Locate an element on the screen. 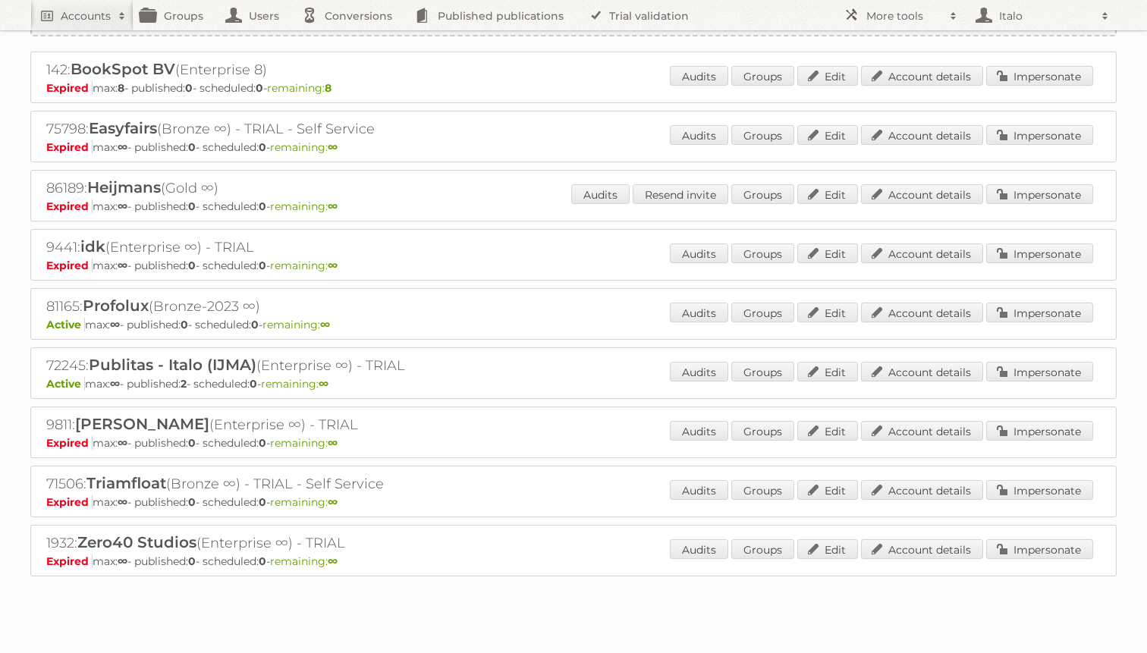 The image size is (1147, 653). h2: Accounts is located at coordinates (86, 16).